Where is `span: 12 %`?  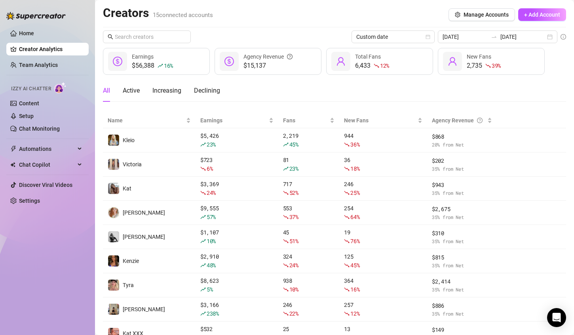 span: 12 % is located at coordinates (354, 313).